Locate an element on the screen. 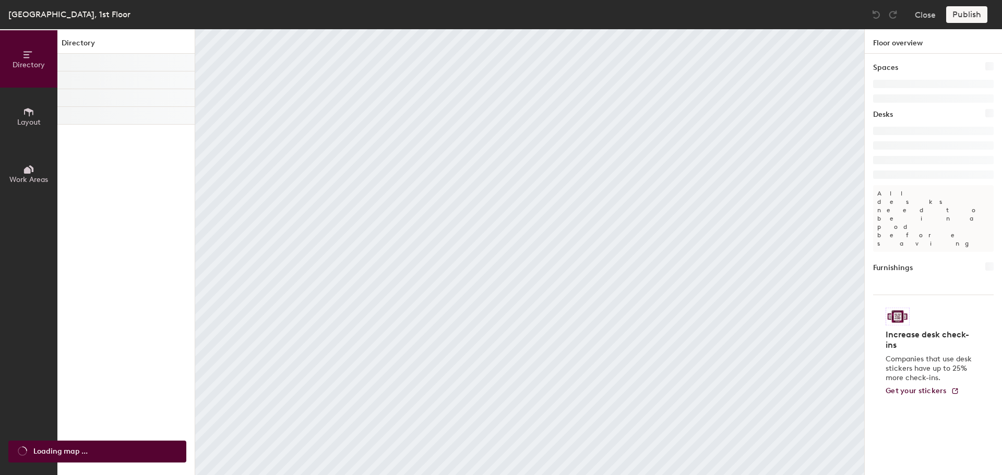 The height and width of the screenshot is (475, 1002). a: Get your stickers is located at coordinates (922, 391).